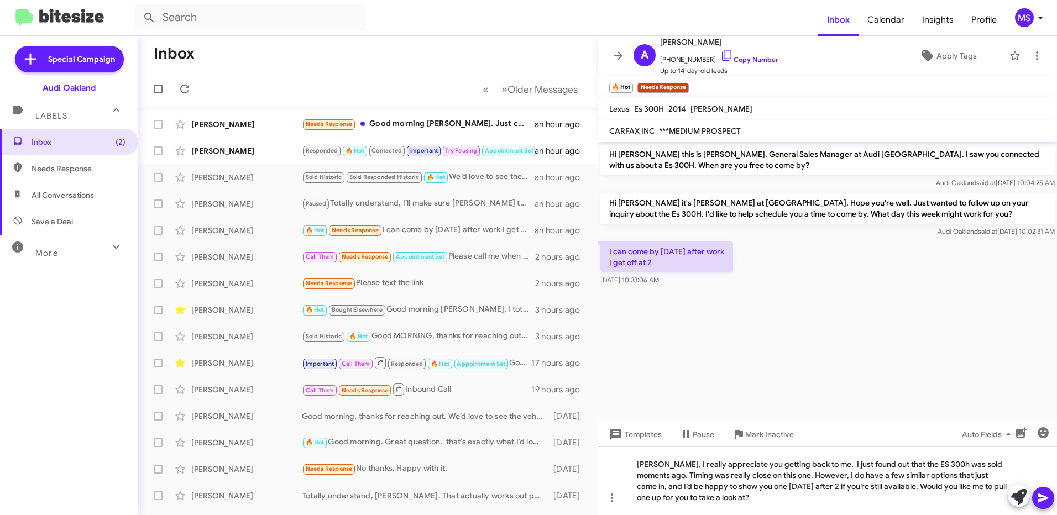 The height and width of the screenshot is (515, 1057). Describe the element at coordinates (1024, 18) in the screenshot. I see `div: MS` at that location.